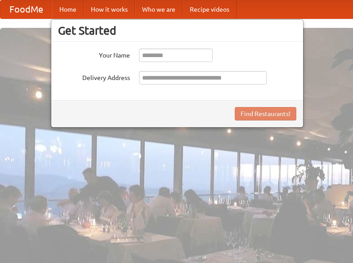  Describe the element at coordinates (94, 54) in the screenshot. I see `label: Your Name` at that location.